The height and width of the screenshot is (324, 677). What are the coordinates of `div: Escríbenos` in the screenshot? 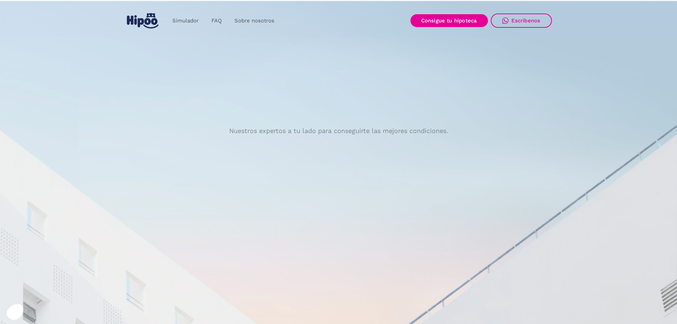 It's located at (526, 21).